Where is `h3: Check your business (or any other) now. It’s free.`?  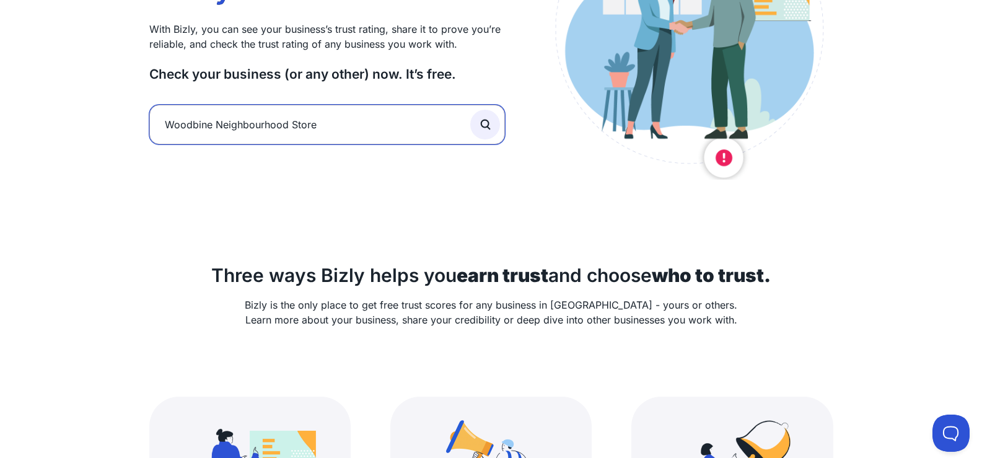
h3: Check your business (or any other) now. It’s free. is located at coordinates (327, 74).